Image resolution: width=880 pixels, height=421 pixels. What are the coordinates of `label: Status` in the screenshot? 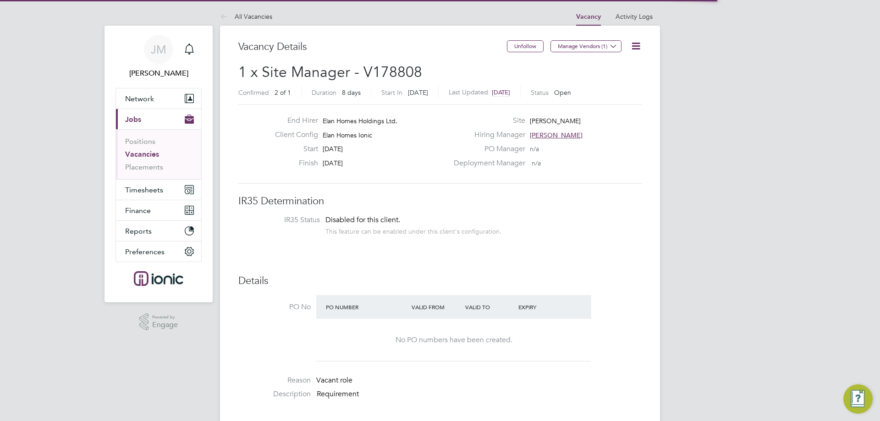 It's located at (540, 93).